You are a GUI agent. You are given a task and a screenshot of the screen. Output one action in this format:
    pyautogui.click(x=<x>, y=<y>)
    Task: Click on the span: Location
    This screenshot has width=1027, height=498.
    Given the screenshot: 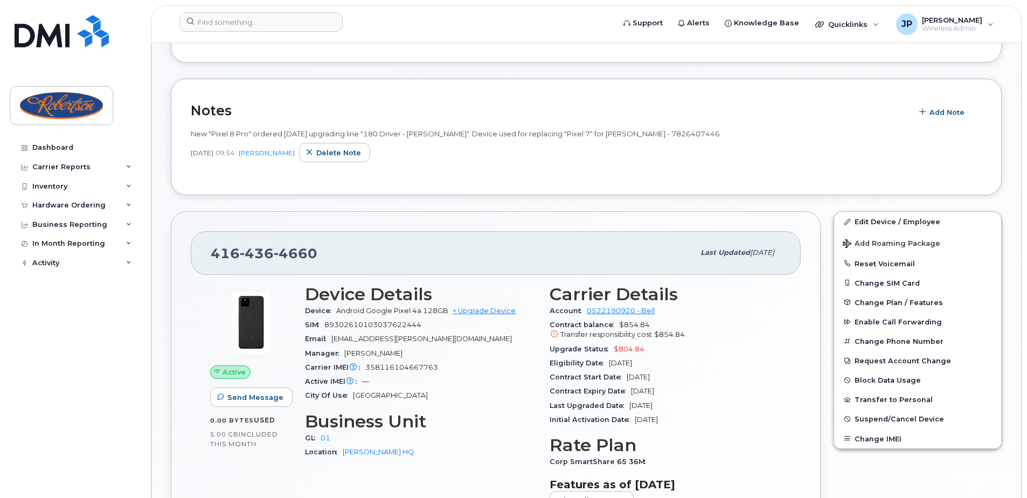 What is the action you would take?
    pyautogui.click(x=324, y=452)
    